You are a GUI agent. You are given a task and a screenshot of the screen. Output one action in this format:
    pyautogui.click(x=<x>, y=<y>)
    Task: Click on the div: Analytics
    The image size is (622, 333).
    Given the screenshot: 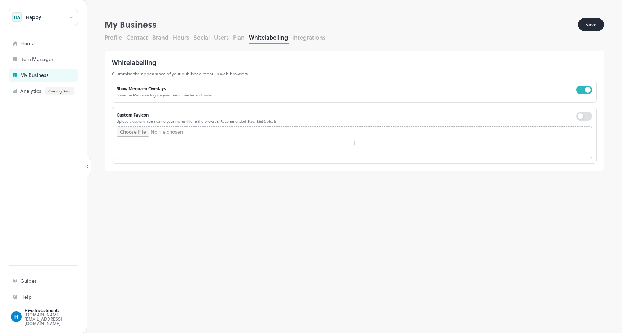 What is the action you would take?
    pyautogui.click(x=56, y=91)
    